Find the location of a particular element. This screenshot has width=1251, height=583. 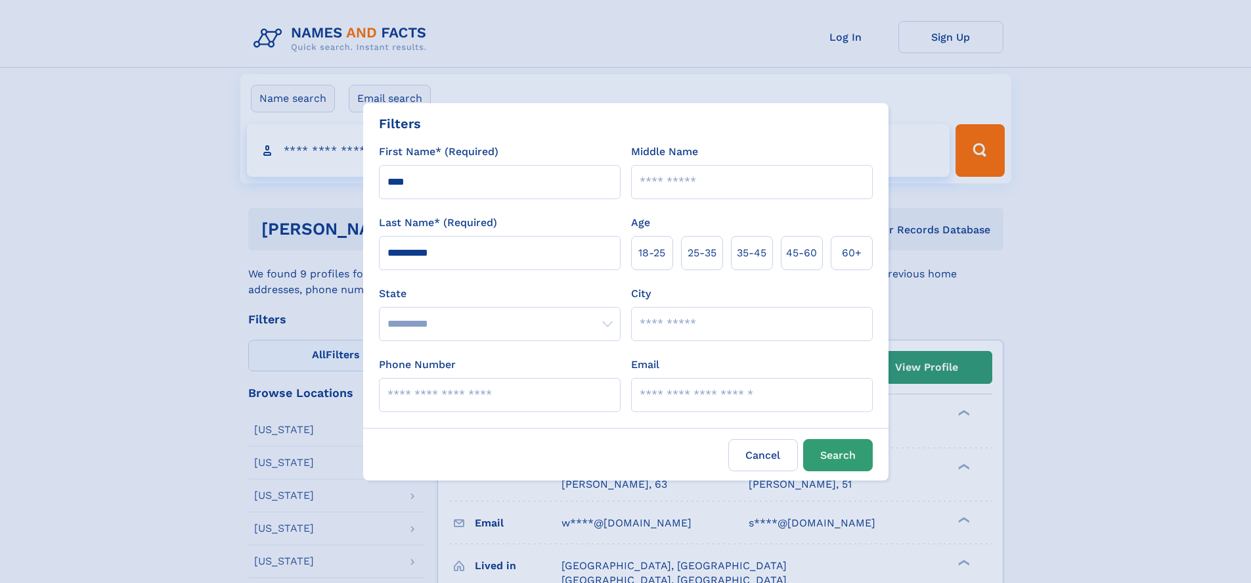

span: 18‑25 is located at coordinates (652, 253).